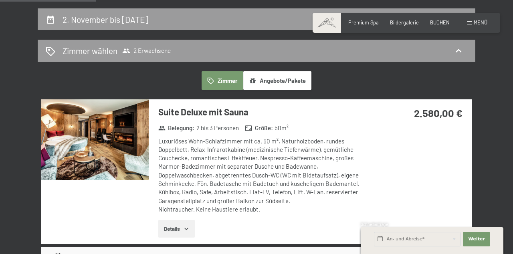 The width and height of the screenshot is (513, 254). What do you see at coordinates (259, 128) in the screenshot?
I see `strong: Größe :` at bounding box center [259, 128].